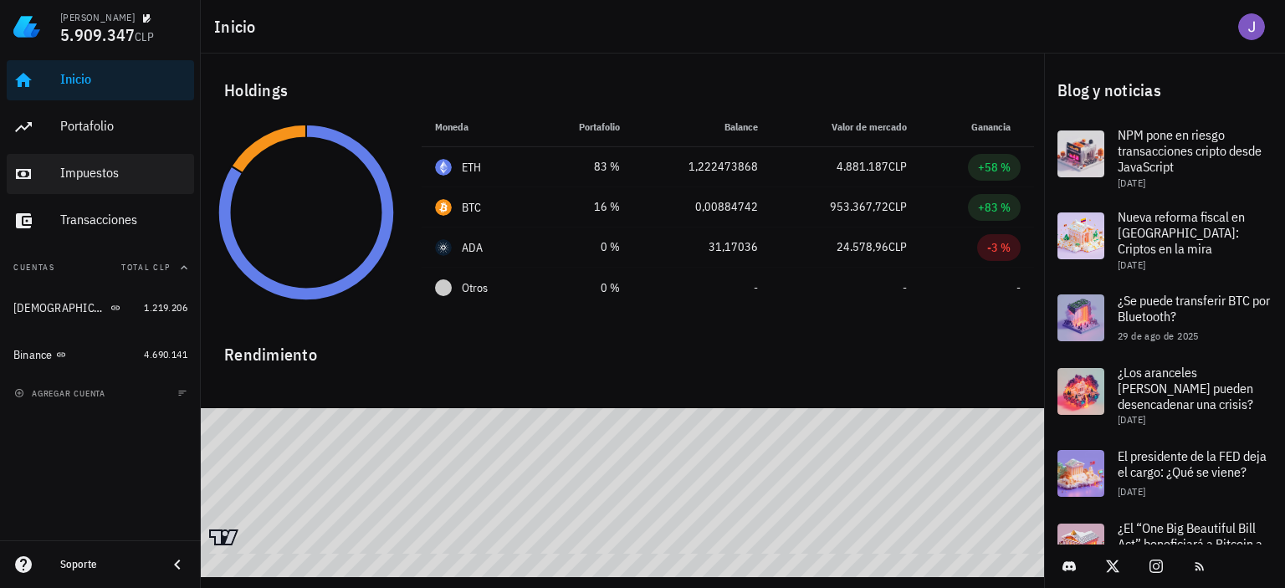 Image resolution: width=1285 pixels, height=588 pixels. What do you see at coordinates (474, 288) in the screenshot?
I see `span: Otros` at bounding box center [474, 288].